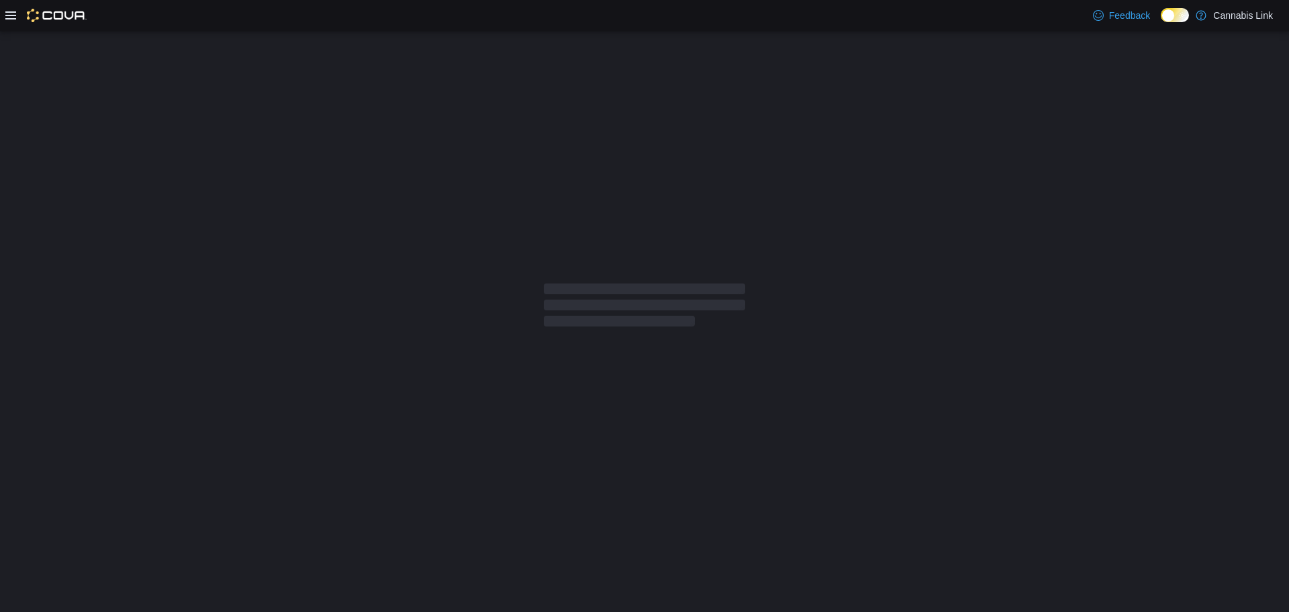  Describe the element at coordinates (1121, 15) in the screenshot. I see `a: Feedback` at that location.